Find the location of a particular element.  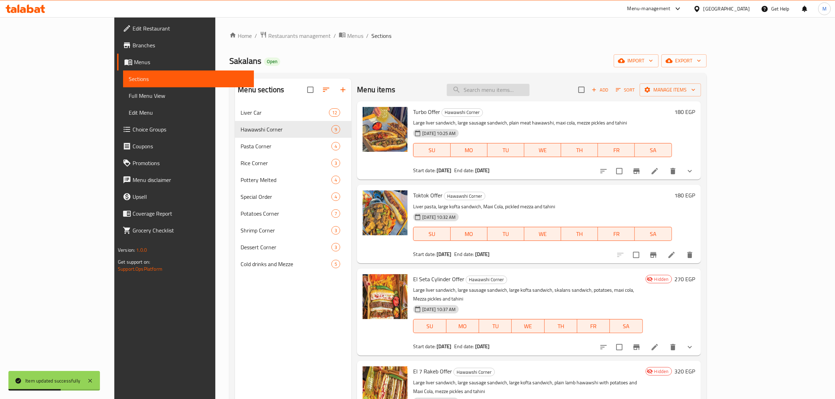

h6: 270 EGP is located at coordinates (685, 279).